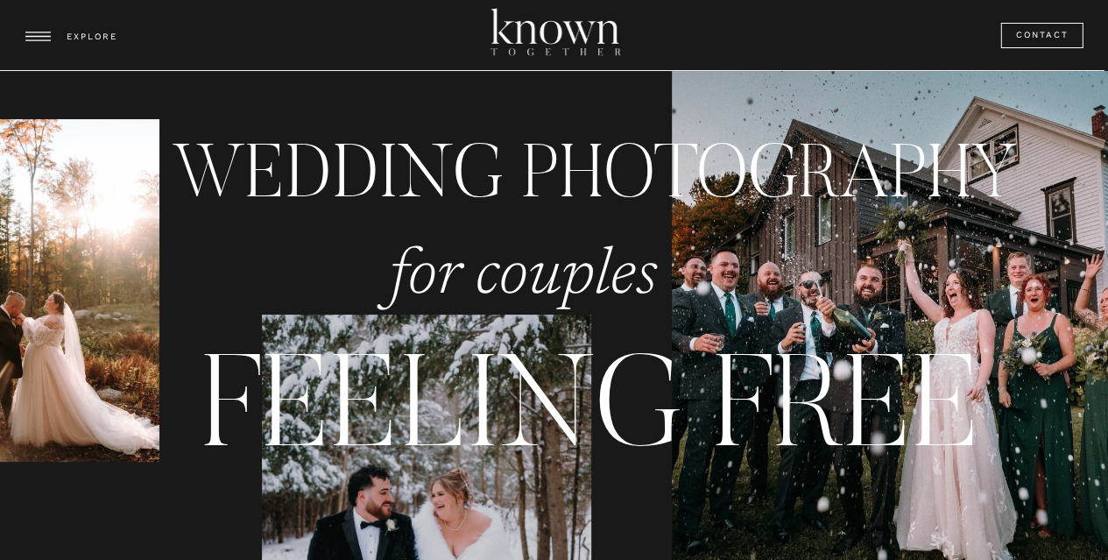 This screenshot has height=560, width=1108. What do you see at coordinates (526, 281) in the screenshot?
I see `h2: for couples` at bounding box center [526, 281].